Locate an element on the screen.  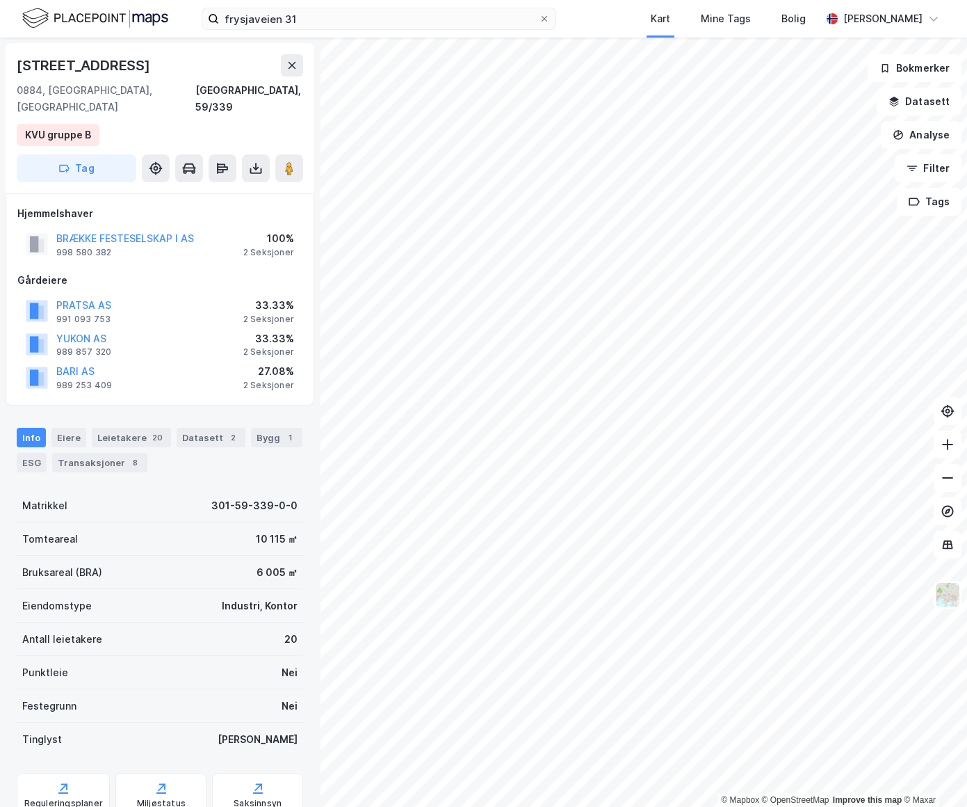
div: 991 093 753 is located at coordinates (83, 319).